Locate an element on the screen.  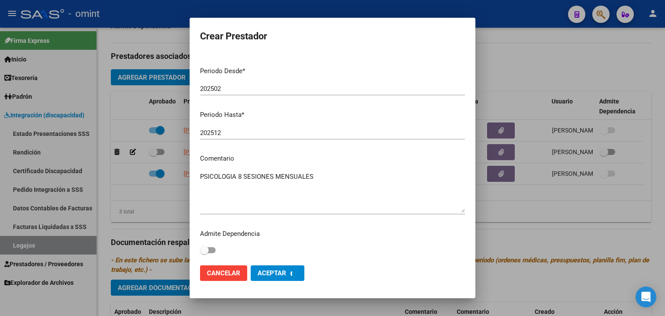
p: Admite Dependencia is located at coordinates (332, 234).